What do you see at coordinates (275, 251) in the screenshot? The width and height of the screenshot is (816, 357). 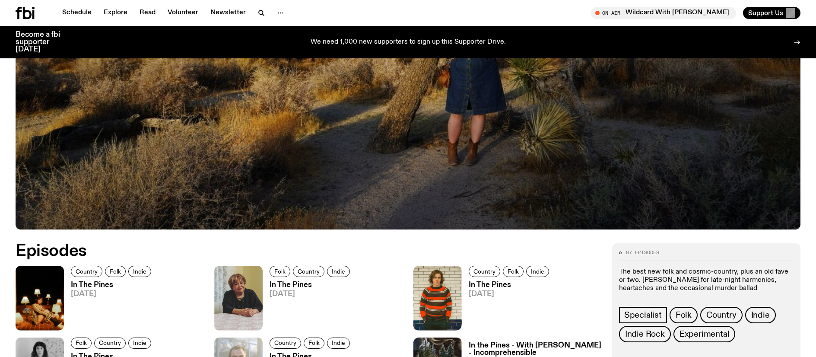 I see `h2: Episodes` at bounding box center [275, 251].